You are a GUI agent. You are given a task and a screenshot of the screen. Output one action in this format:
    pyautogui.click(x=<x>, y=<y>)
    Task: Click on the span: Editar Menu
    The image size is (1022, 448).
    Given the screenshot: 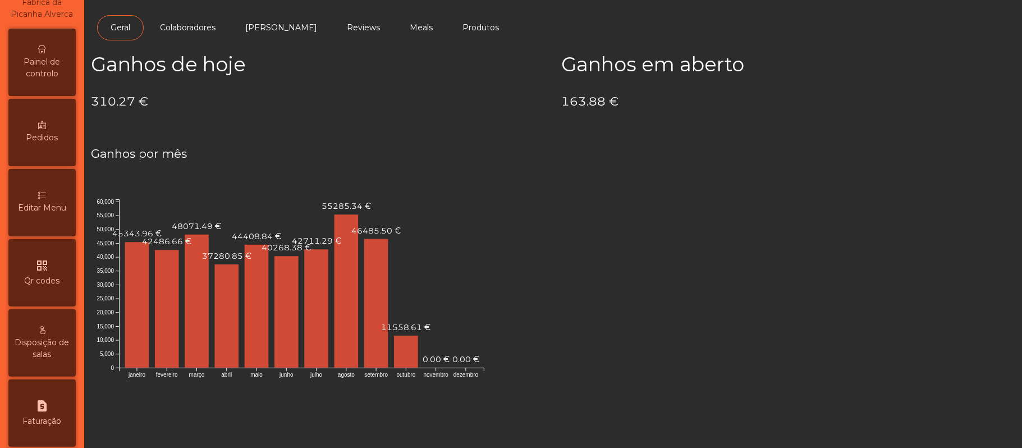 What is the action you would take?
    pyautogui.click(x=42, y=208)
    